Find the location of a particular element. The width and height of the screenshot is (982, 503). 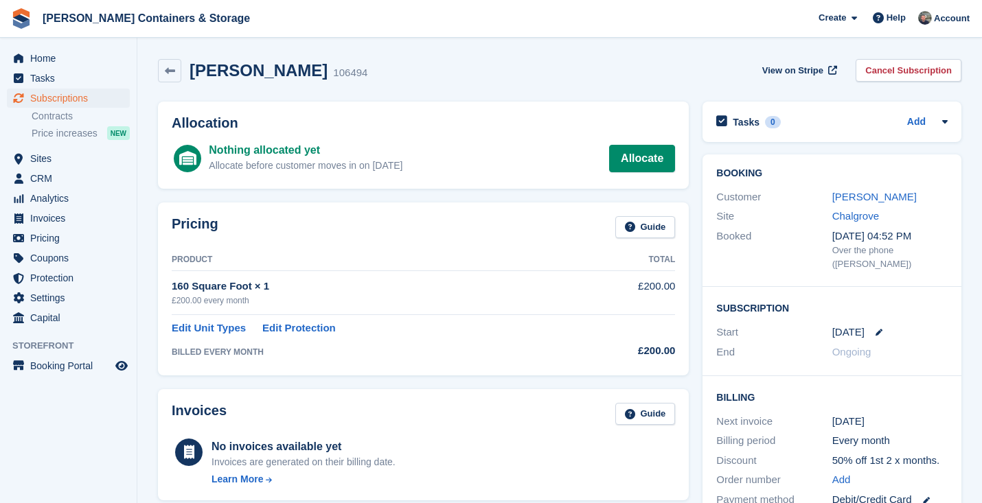

span: Analytics is located at coordinates (71, 199).